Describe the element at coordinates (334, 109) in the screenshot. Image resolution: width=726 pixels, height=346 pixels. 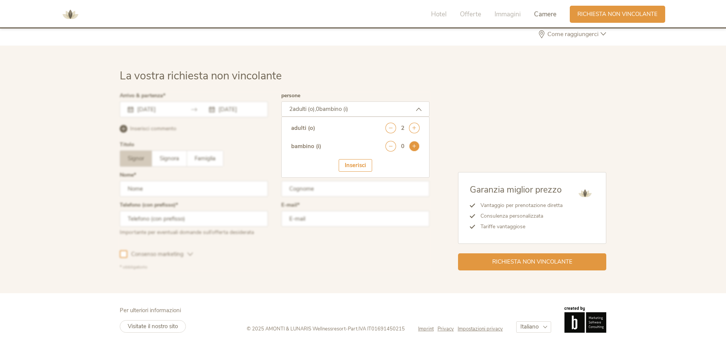
I see `span: bambino (i)` at that location.